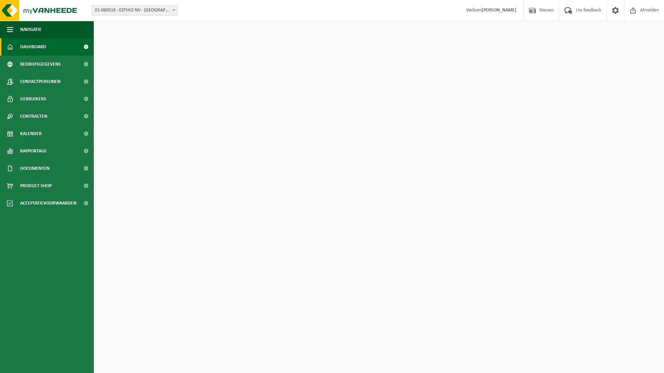 Image resolution: width=664 pixels, height=373 pixels. Describe the element at coordinates (48, 203) in the screenshot. I see `span: Acceptatievoorwaarden` at that location.